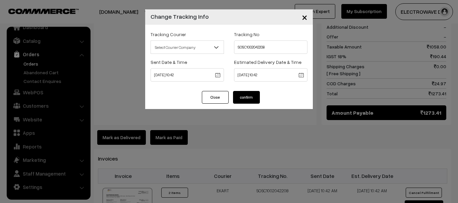 This screenshot has height=203, width=458. Describe the element at coordinates (187, 75) in the screenshot. I see `input: Sent Date & Time` at that location.